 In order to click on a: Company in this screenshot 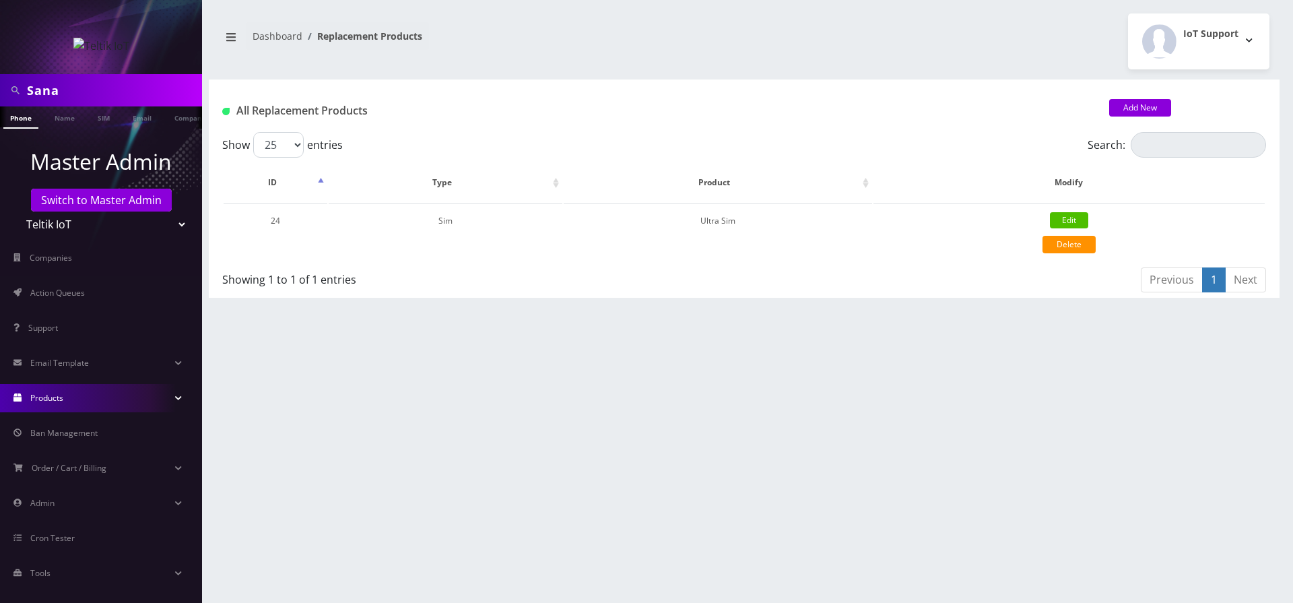, I will do `click(190, 117)`.